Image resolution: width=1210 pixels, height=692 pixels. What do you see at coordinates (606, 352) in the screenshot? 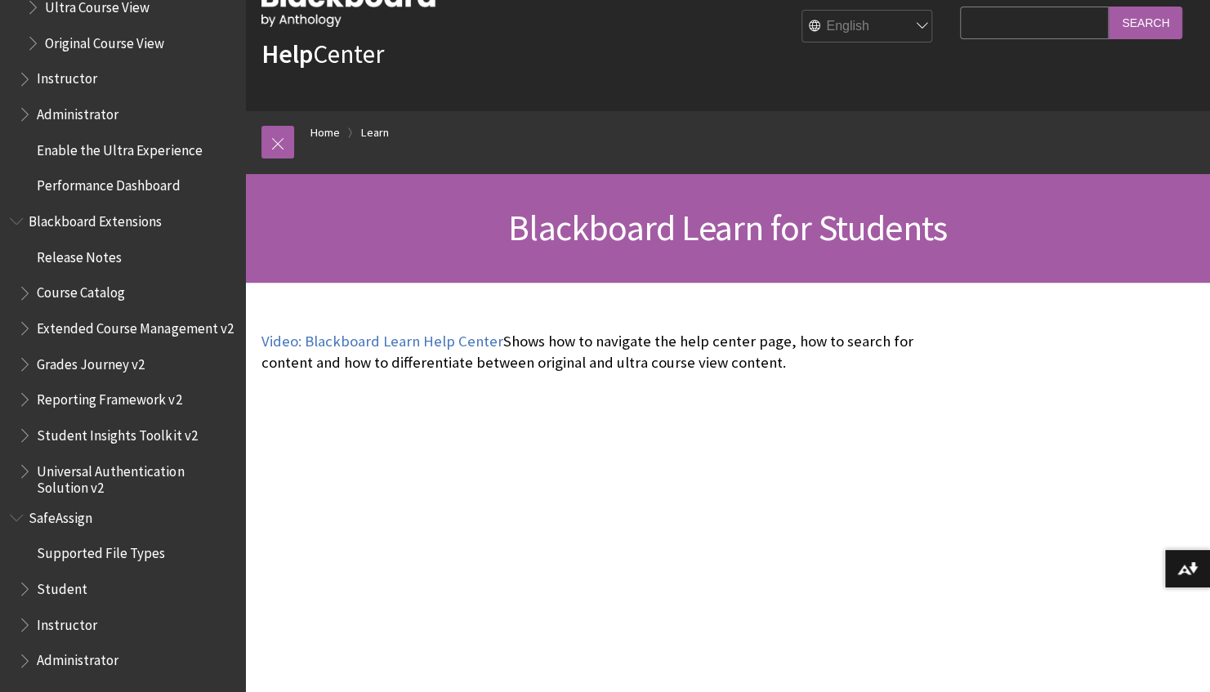
I see `p: Shows how to navigate the help center page, how to search for content and how to differentiate be...` at bounding box center [606, 352].